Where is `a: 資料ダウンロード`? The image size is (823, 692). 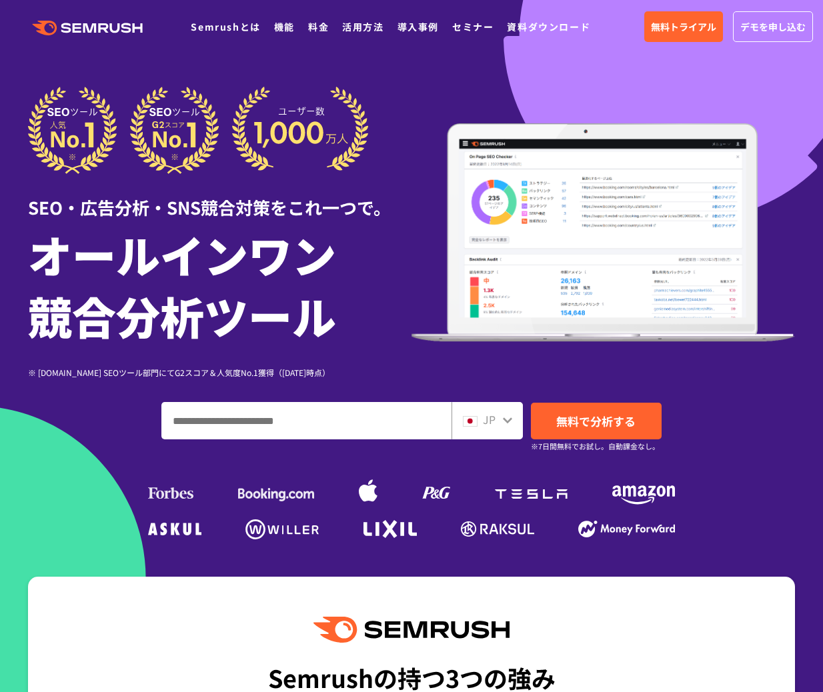
a: 資料ダウンロード is located at coordinates (548, 27).